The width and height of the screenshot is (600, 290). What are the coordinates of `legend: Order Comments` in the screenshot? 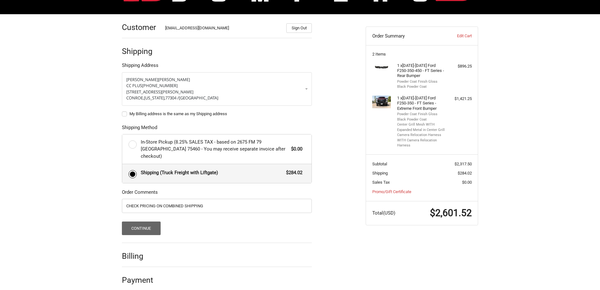 It's located at (140, 193).